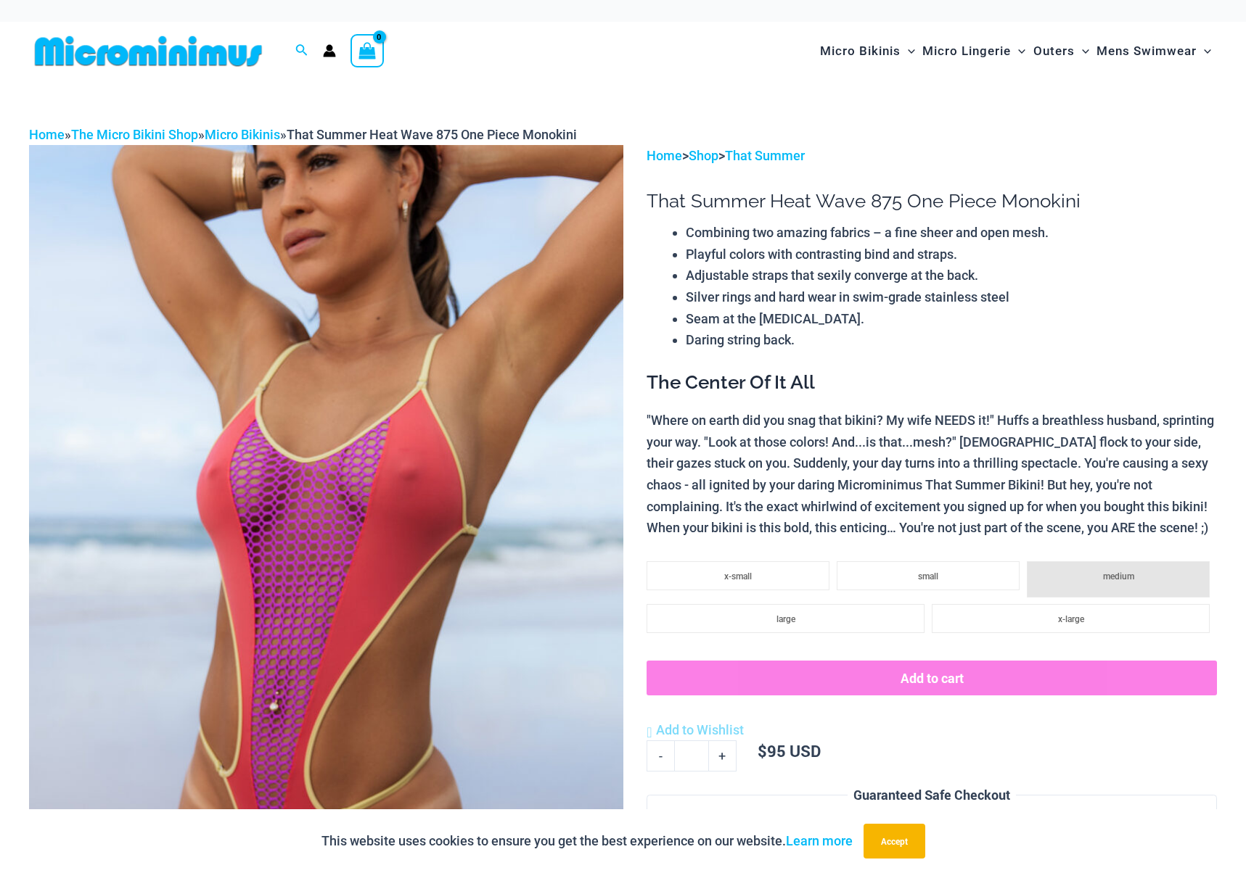 The width and height of the screenshot is (1246, 873). What do you see at coordinates (819, 841) in the screenshot?
I see `a: Learn more` at bounding box center [819, 841].